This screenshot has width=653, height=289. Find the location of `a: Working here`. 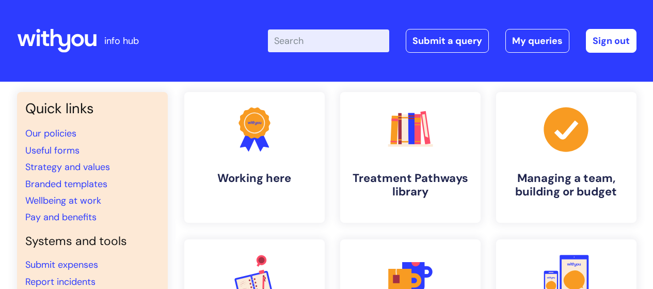

a: Working here is located at coordinates (255, 157).